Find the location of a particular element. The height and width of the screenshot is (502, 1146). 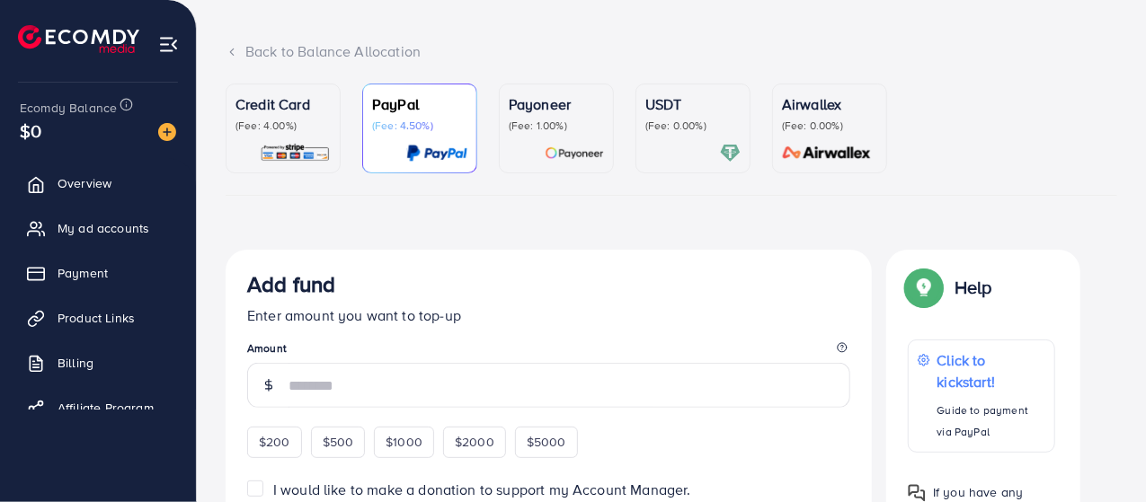

p: (Fee: 4.50%) is located at coordinates (420, 126).